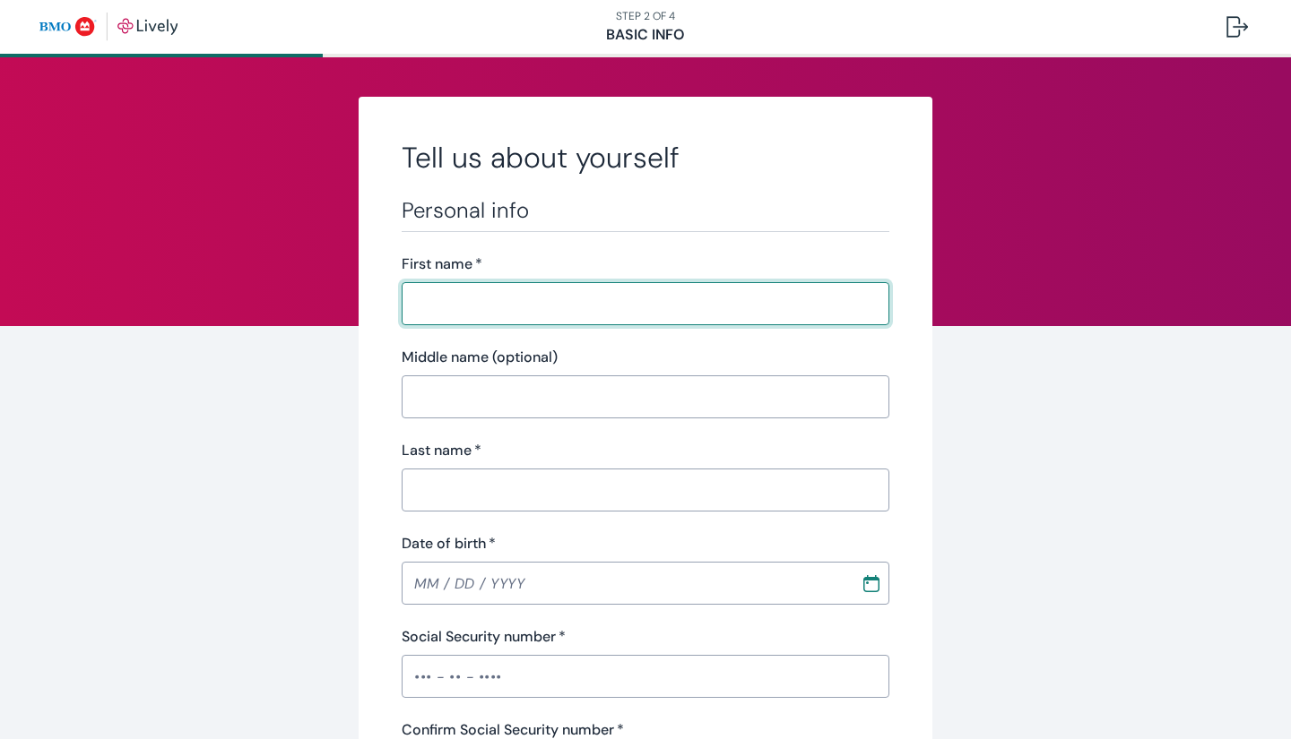  Describe the element at coordinates (441, 451) in the screenshot. I see `label: Last name` at that location.